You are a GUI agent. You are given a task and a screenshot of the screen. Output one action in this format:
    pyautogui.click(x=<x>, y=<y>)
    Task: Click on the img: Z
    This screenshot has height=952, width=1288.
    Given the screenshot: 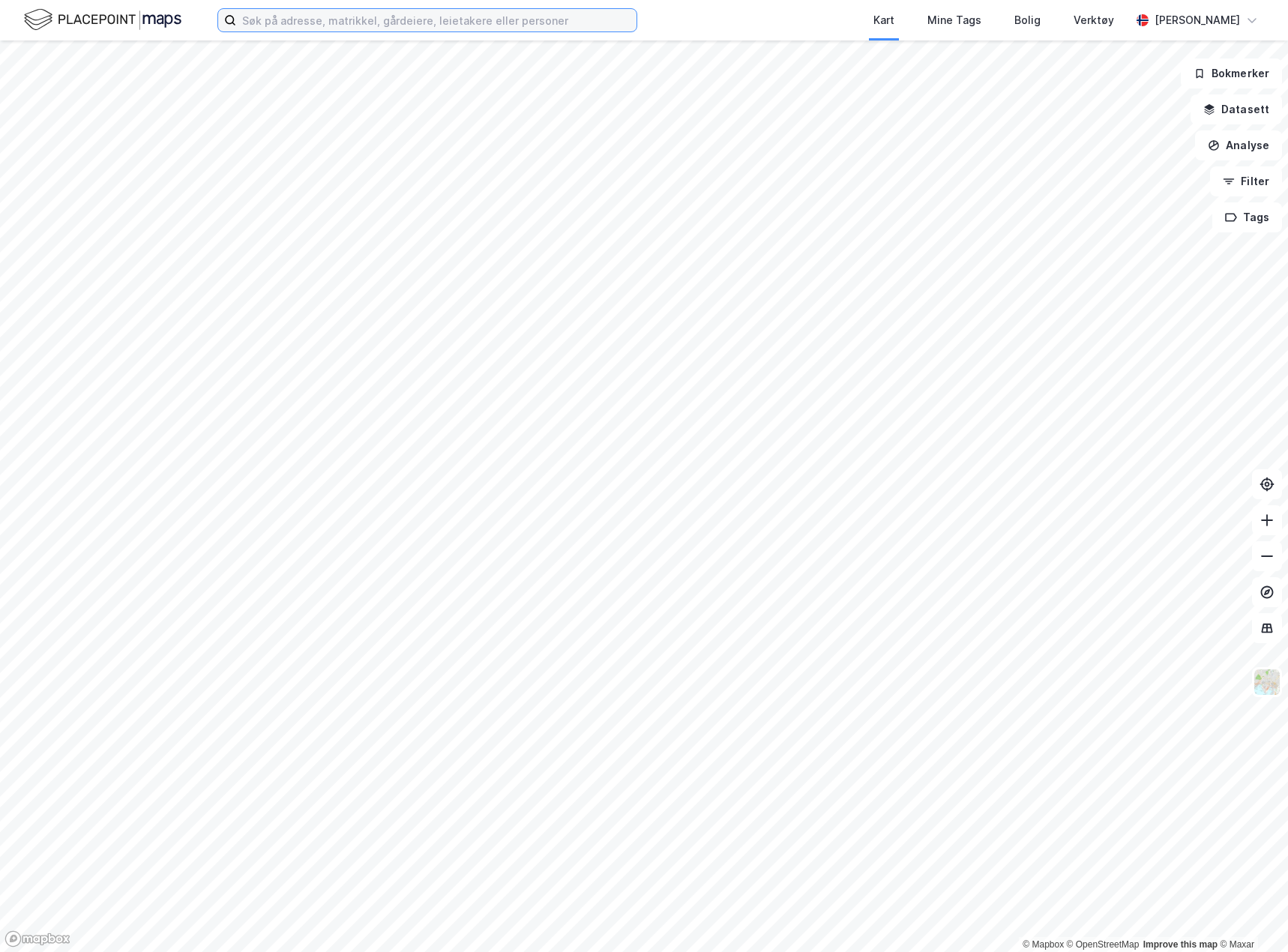 What is the action you would take?
    pyautogui.click(x=1267, y=682)
    